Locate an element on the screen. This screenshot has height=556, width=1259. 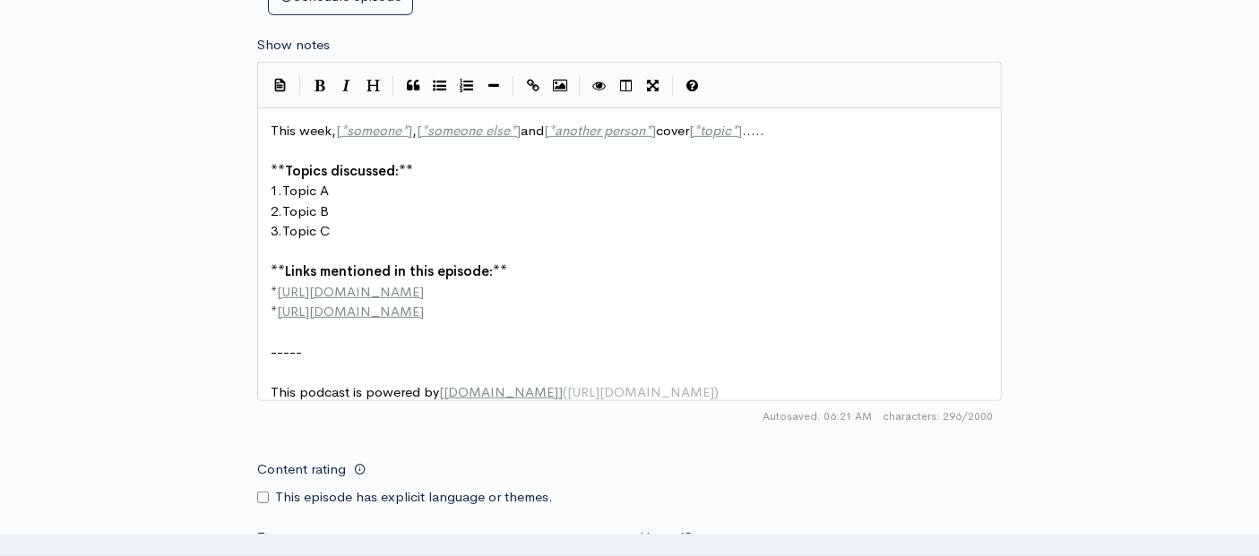
span: someone else is located at coordinates (469, 130).